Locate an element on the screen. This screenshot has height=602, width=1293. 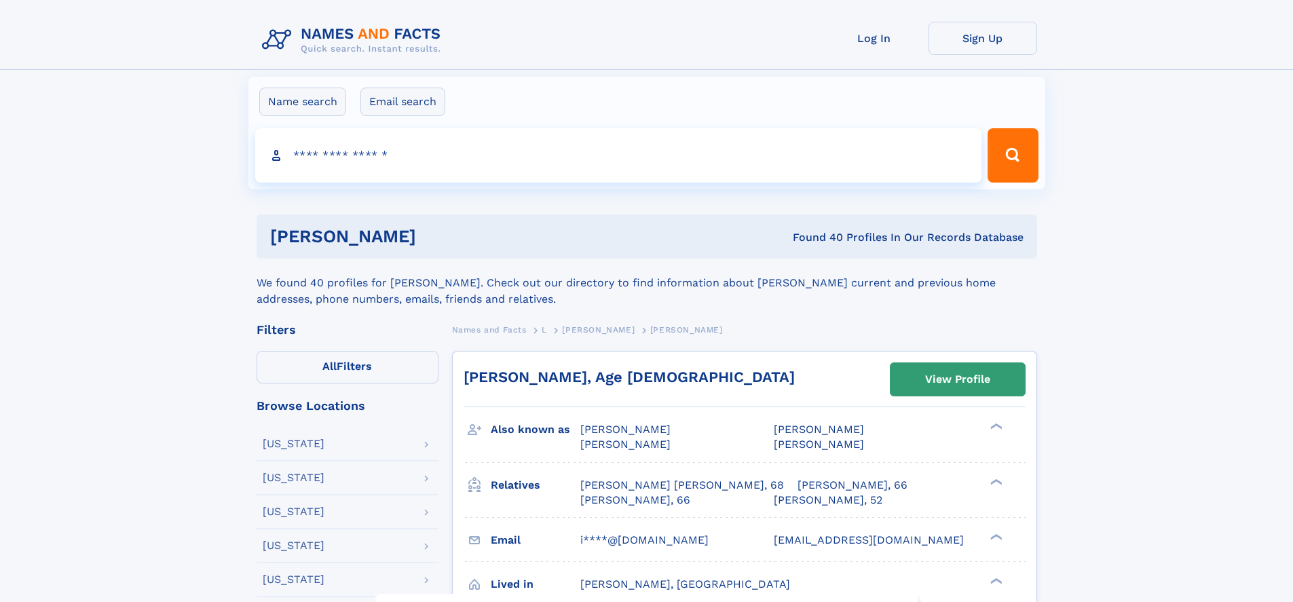
a: Sign Up is located at coordinates (983, 38).